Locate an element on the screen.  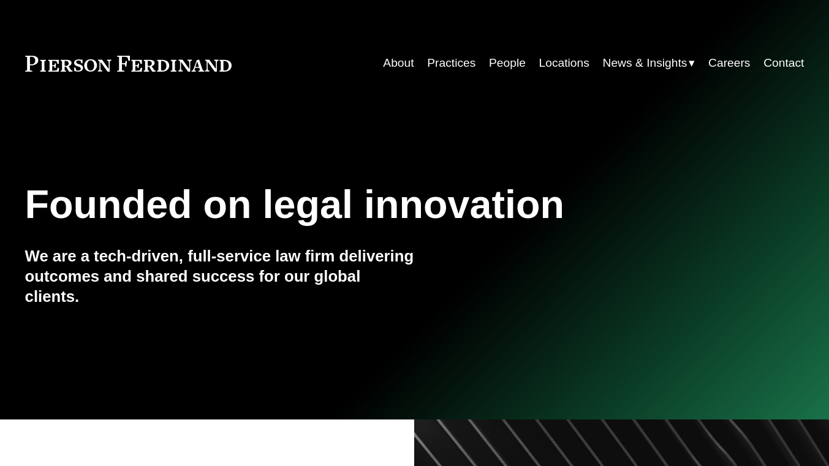
h1: Founded on legal innovation is located at coordinates (350, 205).